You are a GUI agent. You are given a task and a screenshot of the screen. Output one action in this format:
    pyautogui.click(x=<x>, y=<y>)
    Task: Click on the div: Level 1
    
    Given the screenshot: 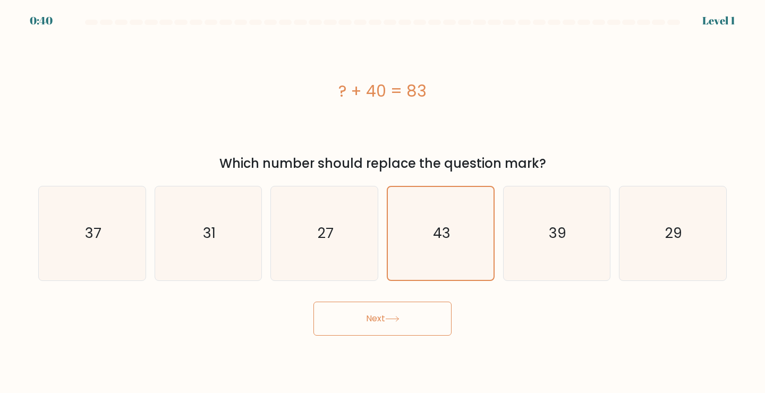 What is the action you would take?
    pyautogui.click(x=719, y=21)
    